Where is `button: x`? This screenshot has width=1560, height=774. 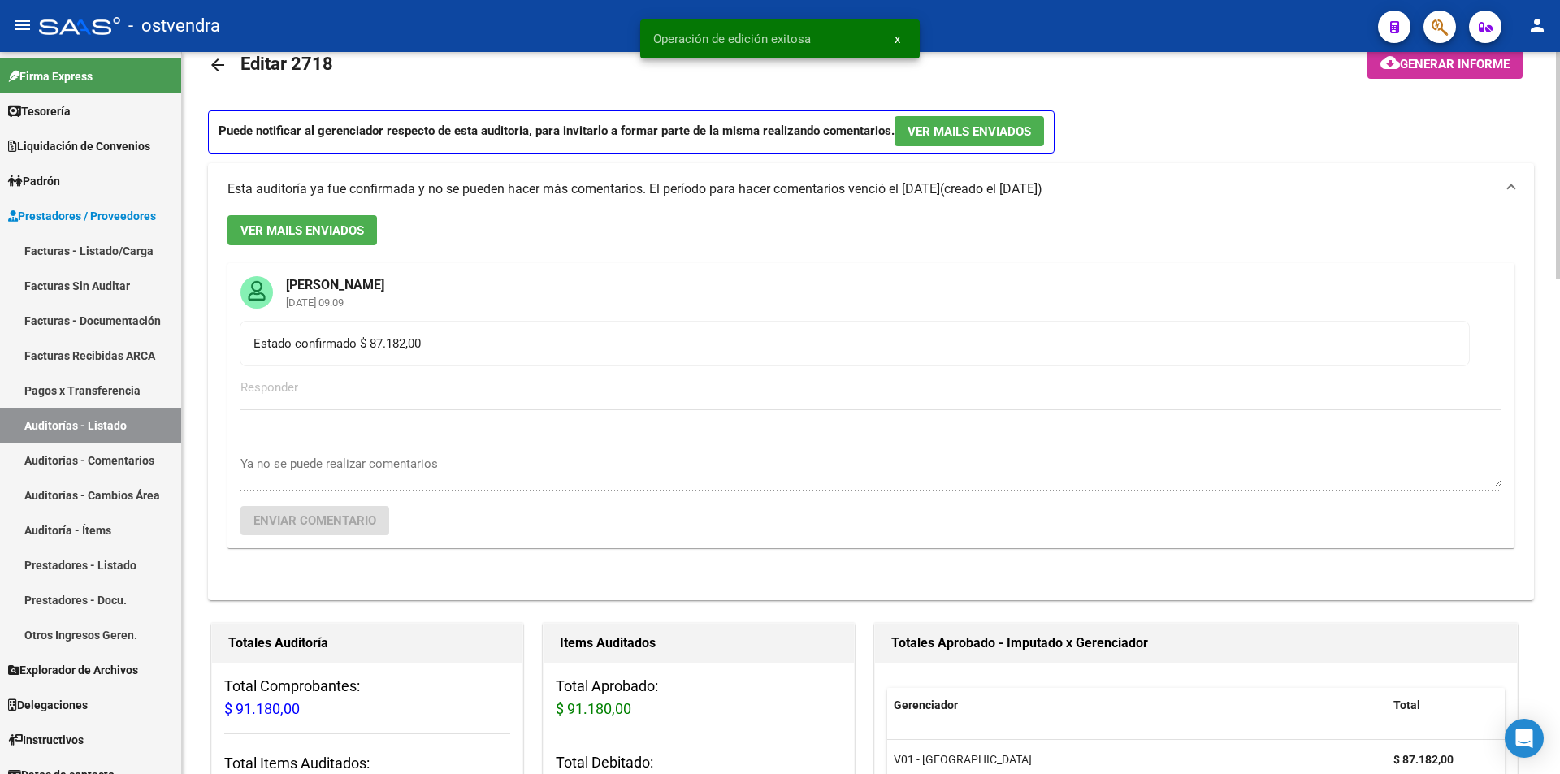 button: x is located at coordinates (897, 39).